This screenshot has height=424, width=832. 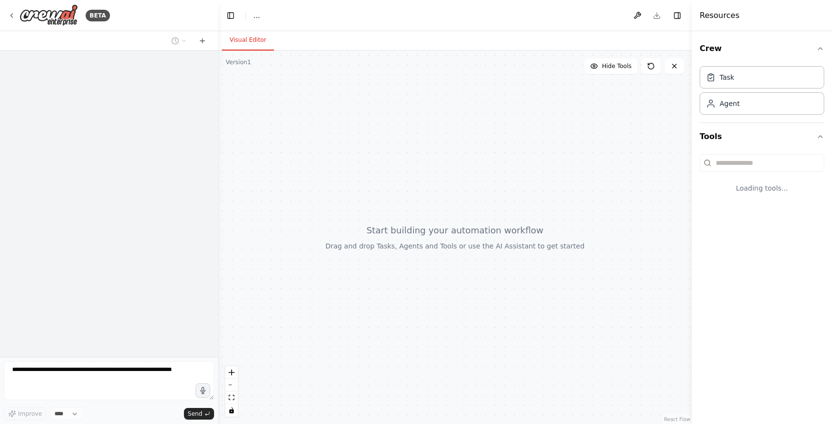 I want to click on div: BETA, so click(x=98, y=16).